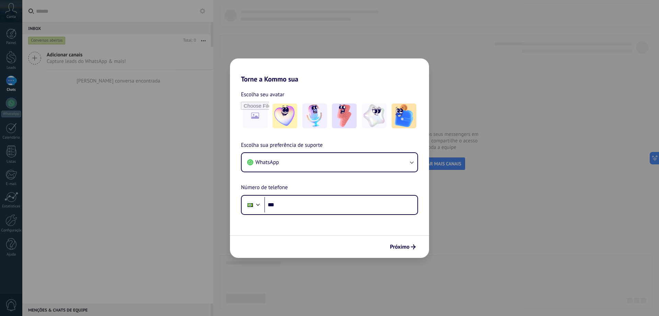  What do you see at coordinates (404, 116) in the screenshot?
I see `img: -5.jpeg` at bounding box center [404, 116].